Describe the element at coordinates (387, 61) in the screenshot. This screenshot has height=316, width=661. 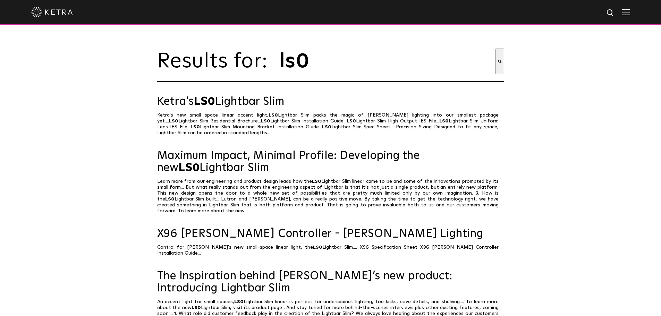
I see `input: This is a search field with an auto-suggest feature attached.` at that location.